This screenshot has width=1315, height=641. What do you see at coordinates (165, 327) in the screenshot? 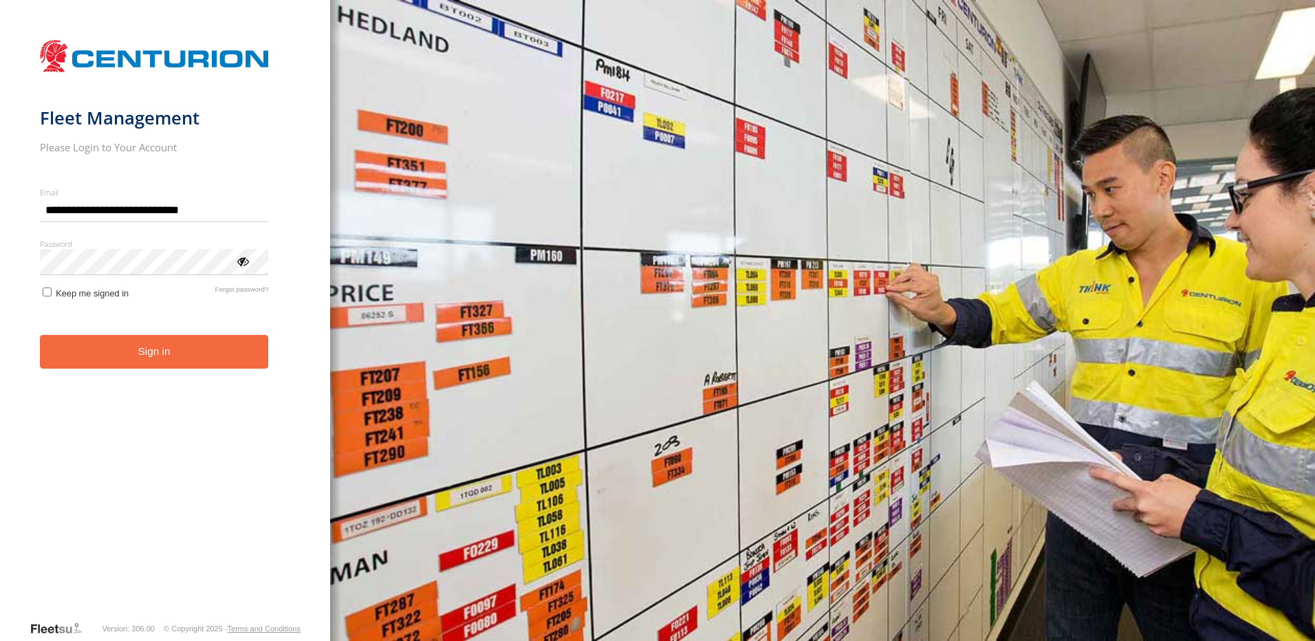
I see `form: main` at bounding box center [165, 327].